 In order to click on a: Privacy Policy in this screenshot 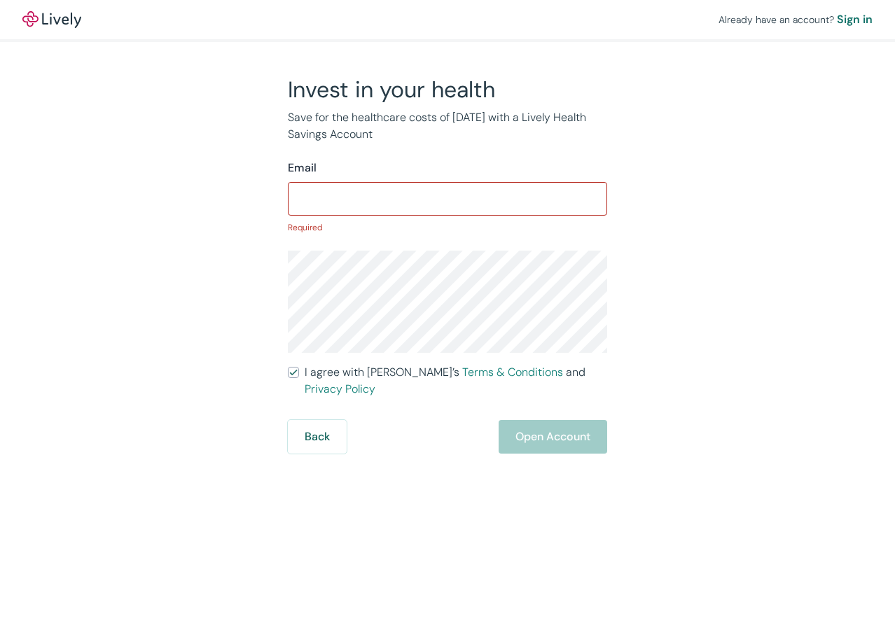, I will do `click(340, 389)`.